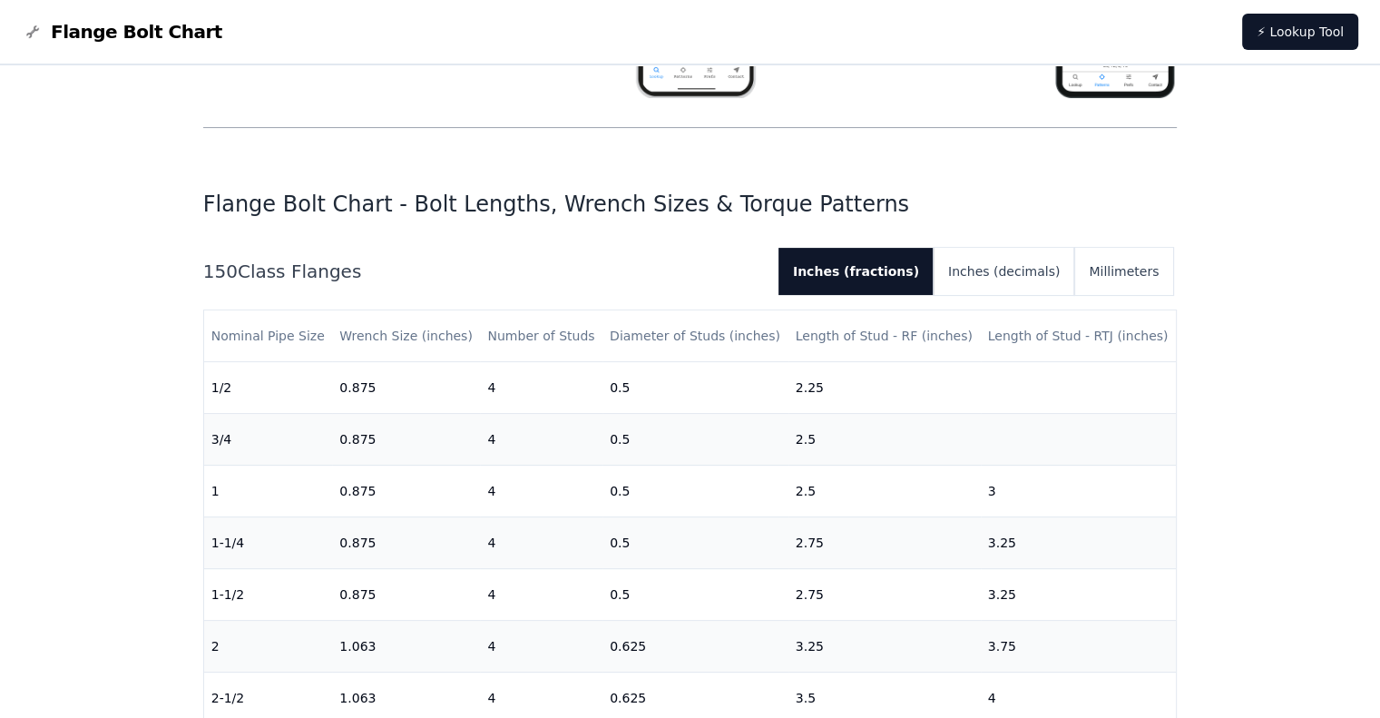  What do you see at coordinates (269, 388) in the screenshot?
I see `td: 1/2` at bounding box center [269, 388].